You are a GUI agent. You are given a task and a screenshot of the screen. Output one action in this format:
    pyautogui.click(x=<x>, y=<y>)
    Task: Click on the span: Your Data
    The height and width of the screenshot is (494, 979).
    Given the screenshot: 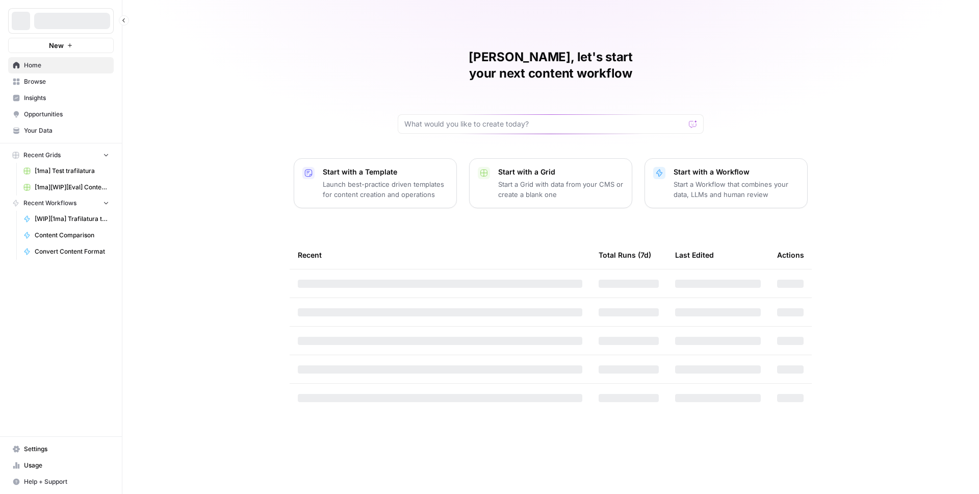 What is the action you would take?
    pyautogui.click(x=66, y=131)
    